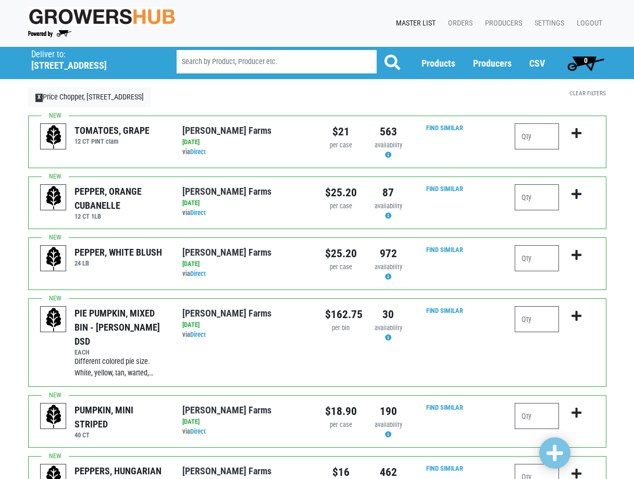 The width and height of the screenshot is (634, 479). What do you see at coordinates (537, 63) in the screenshot?
I see `a: CSV` at bounding box center [537, 63].